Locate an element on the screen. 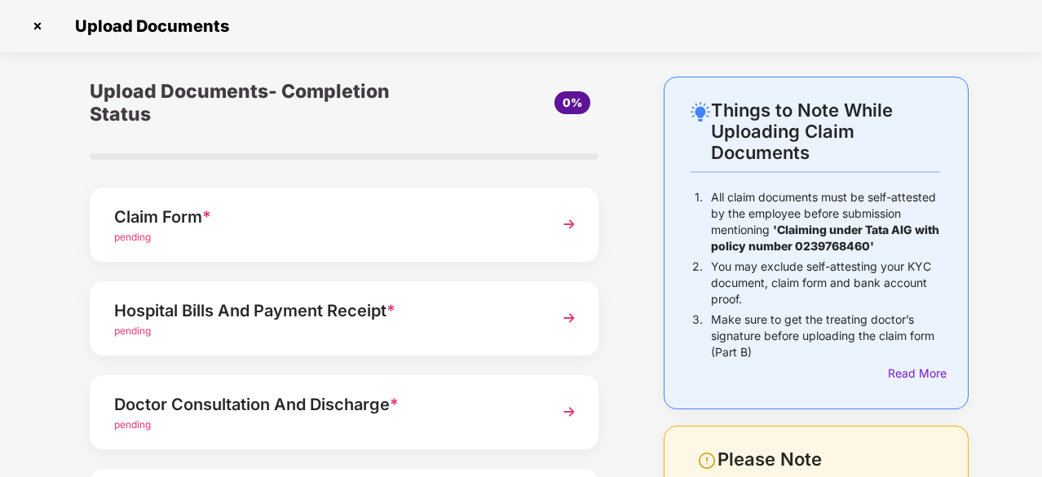 The image size is (1042, 477). div: Claim Form is located at coordinates (324, 217).